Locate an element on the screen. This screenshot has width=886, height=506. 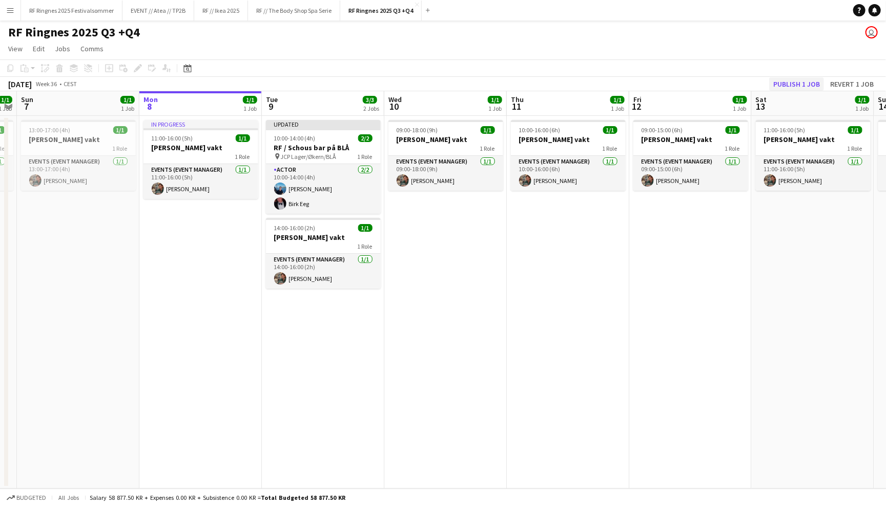
button: RF // Ikea 2025 is located at coordinates (221, 10).